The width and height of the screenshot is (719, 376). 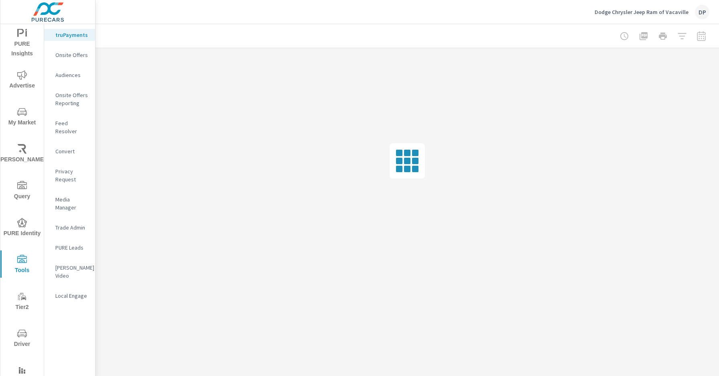 I want to click on p: Trade Admin, so click(x=72, y=227).